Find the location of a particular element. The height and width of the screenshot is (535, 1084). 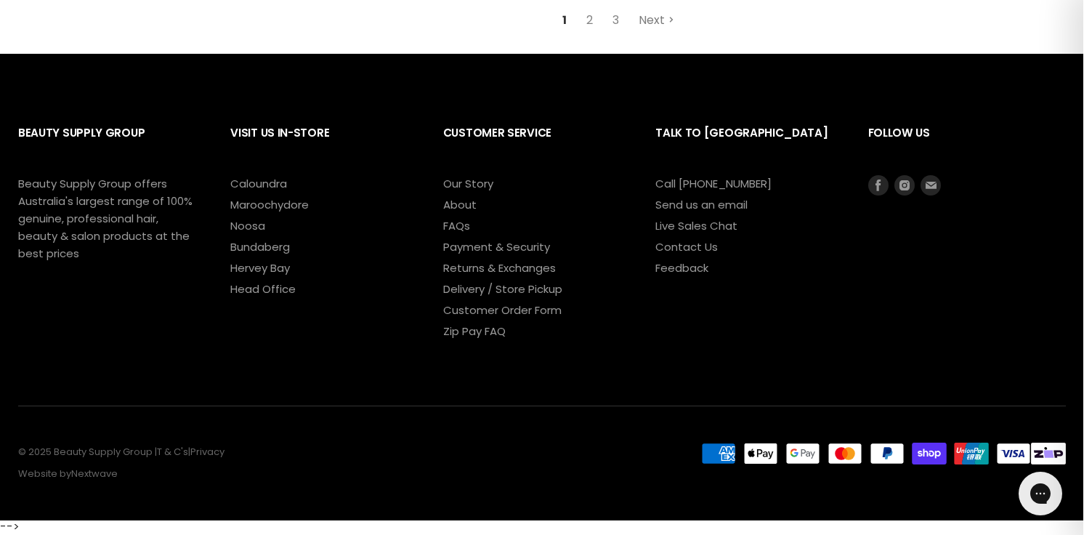

a: Payment & Security is located at coordinates (496, 246).